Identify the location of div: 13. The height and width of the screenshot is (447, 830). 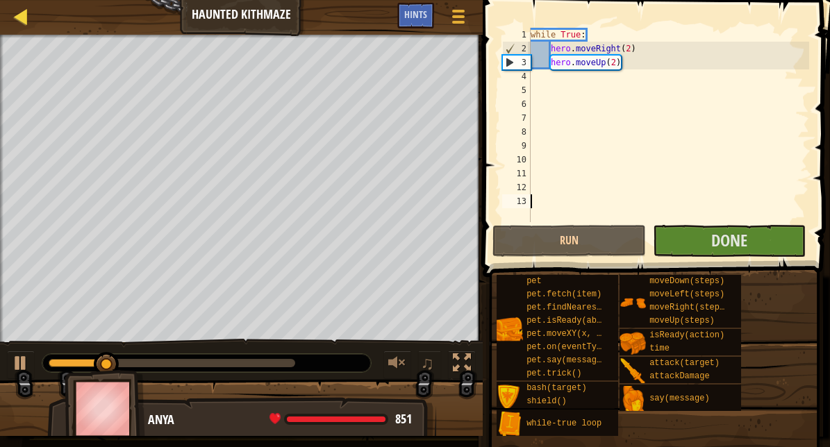
(516, 202).